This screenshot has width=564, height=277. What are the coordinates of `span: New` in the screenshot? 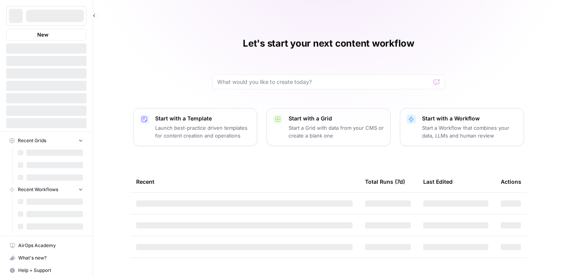 It's located at (43, 35).